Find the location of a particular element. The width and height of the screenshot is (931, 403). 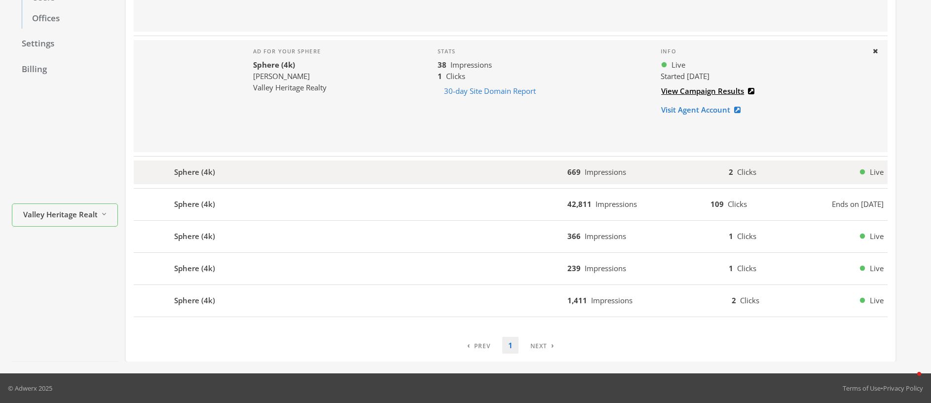

b: 42,811 is located at coordinates (579, 204).